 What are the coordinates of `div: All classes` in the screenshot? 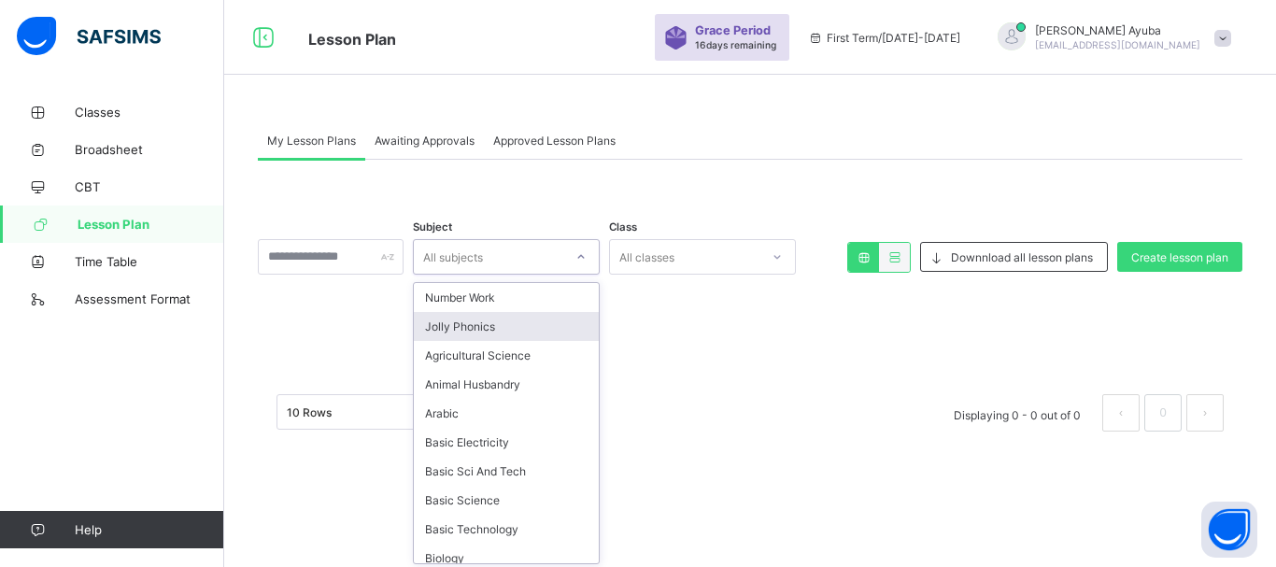 It's located at (646, 257).